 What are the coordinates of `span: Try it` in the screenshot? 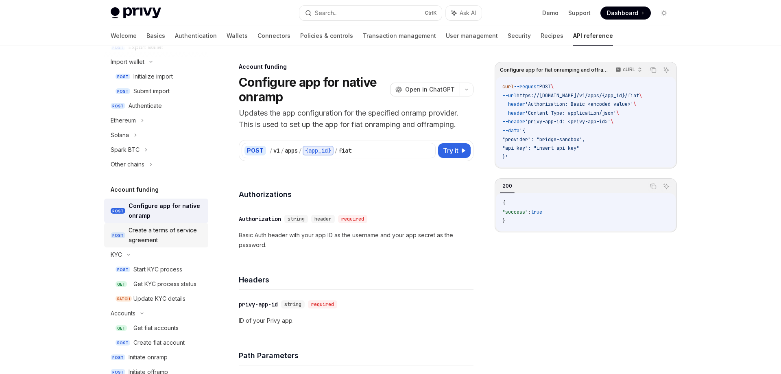 It's located at (450, 150).